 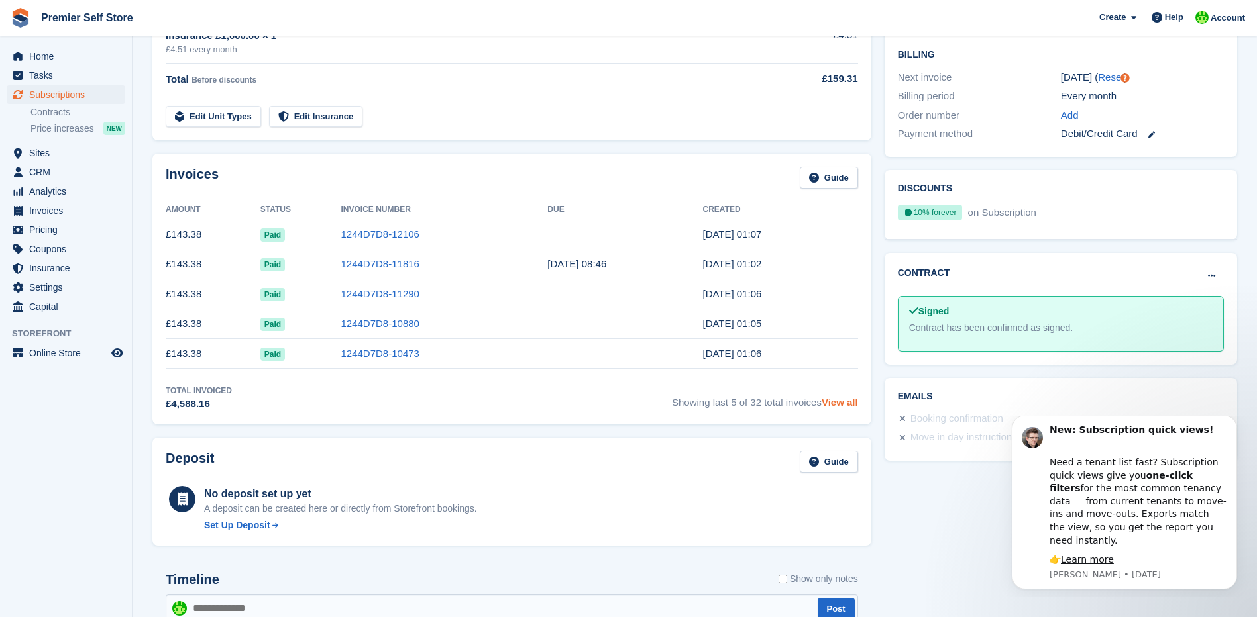 I want to click on div: Total Invoiced, so click(x=199, y=391).